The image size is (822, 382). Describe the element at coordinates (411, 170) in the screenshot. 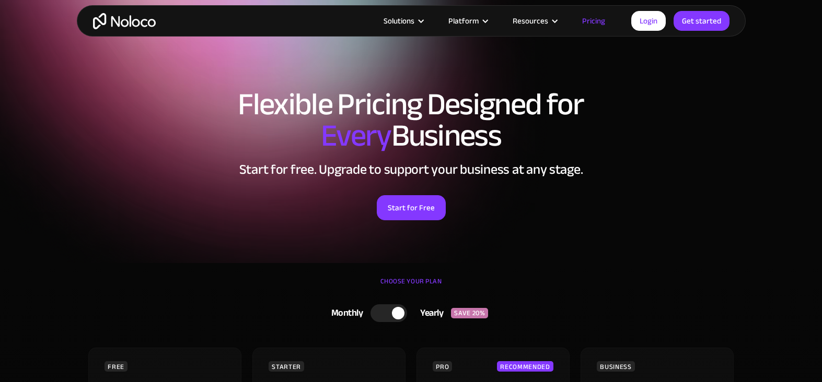

I see `h2: Start for free. Upgrade to support your business at any stage.` at that location.